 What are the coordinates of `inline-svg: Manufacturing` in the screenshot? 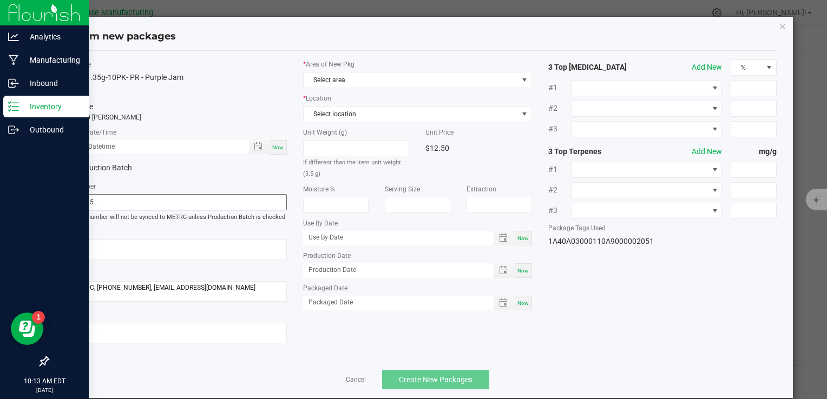 It's located at (14, 60).